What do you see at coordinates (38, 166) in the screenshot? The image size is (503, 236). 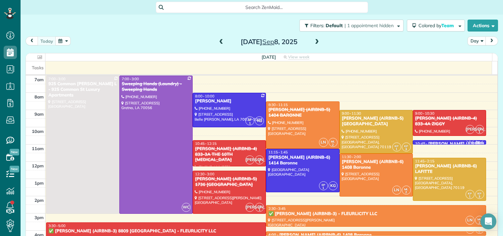 I see `span: 12pm` at bounding box center [38, 166].